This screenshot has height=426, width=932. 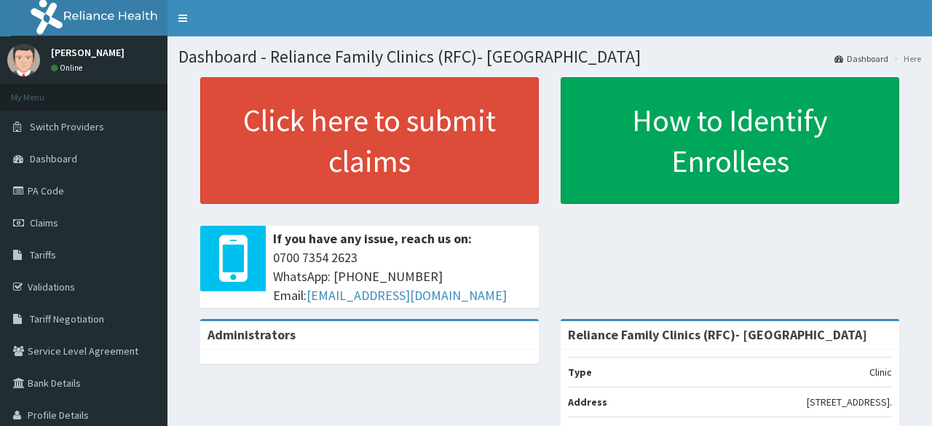 I want to click on a: Dashboard, so click(x=861, y=58).